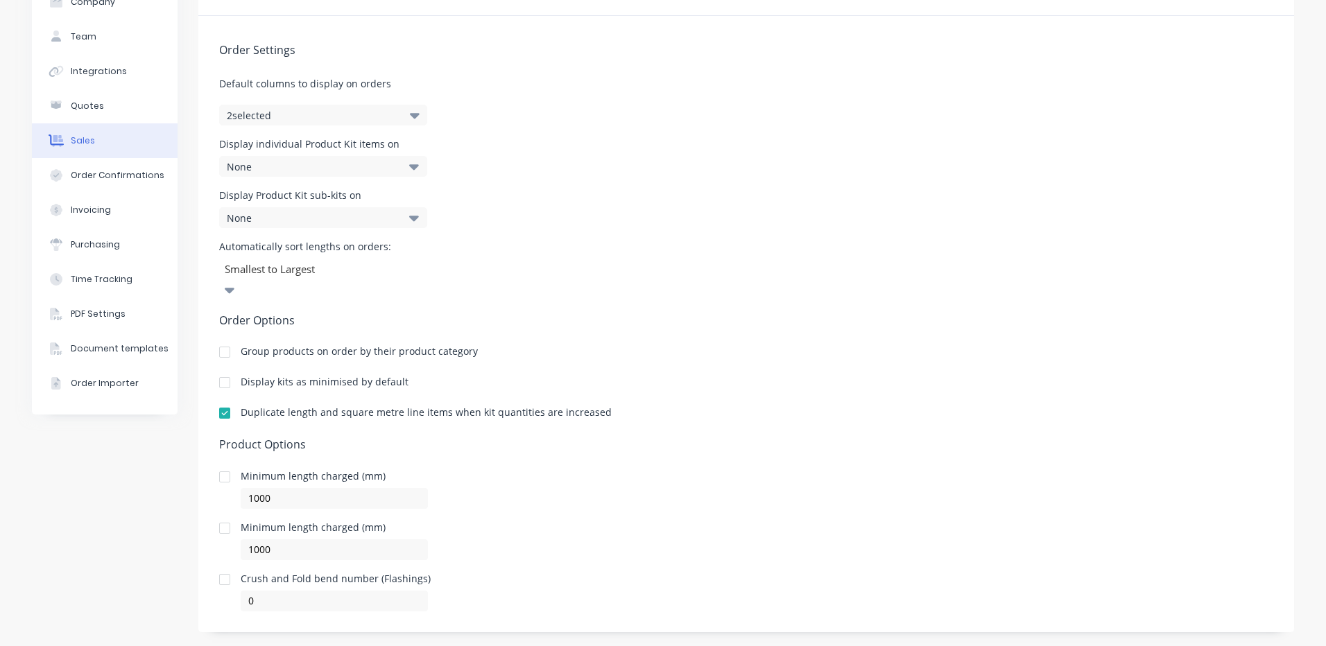  Describe the element at coordinates (746, 445) in the screenshot. I see `h5: Product Options` at that location.